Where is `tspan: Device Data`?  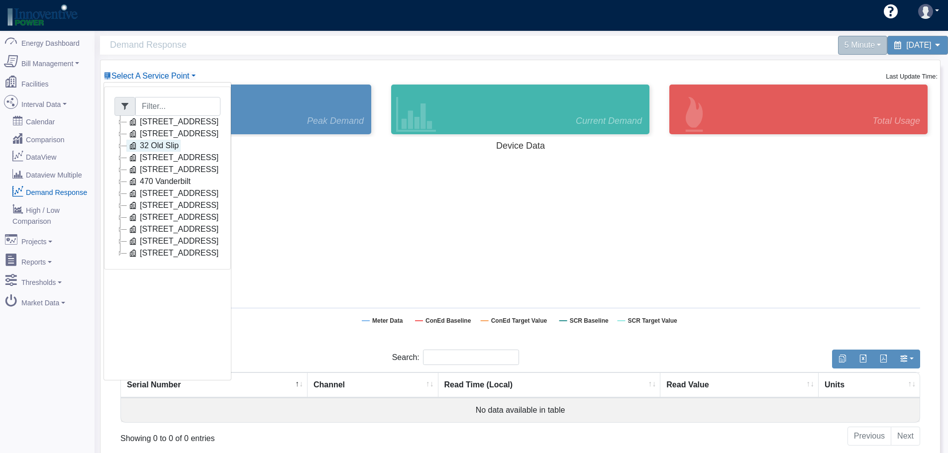
tspan: Device Data is located at coordinates (521, 146).